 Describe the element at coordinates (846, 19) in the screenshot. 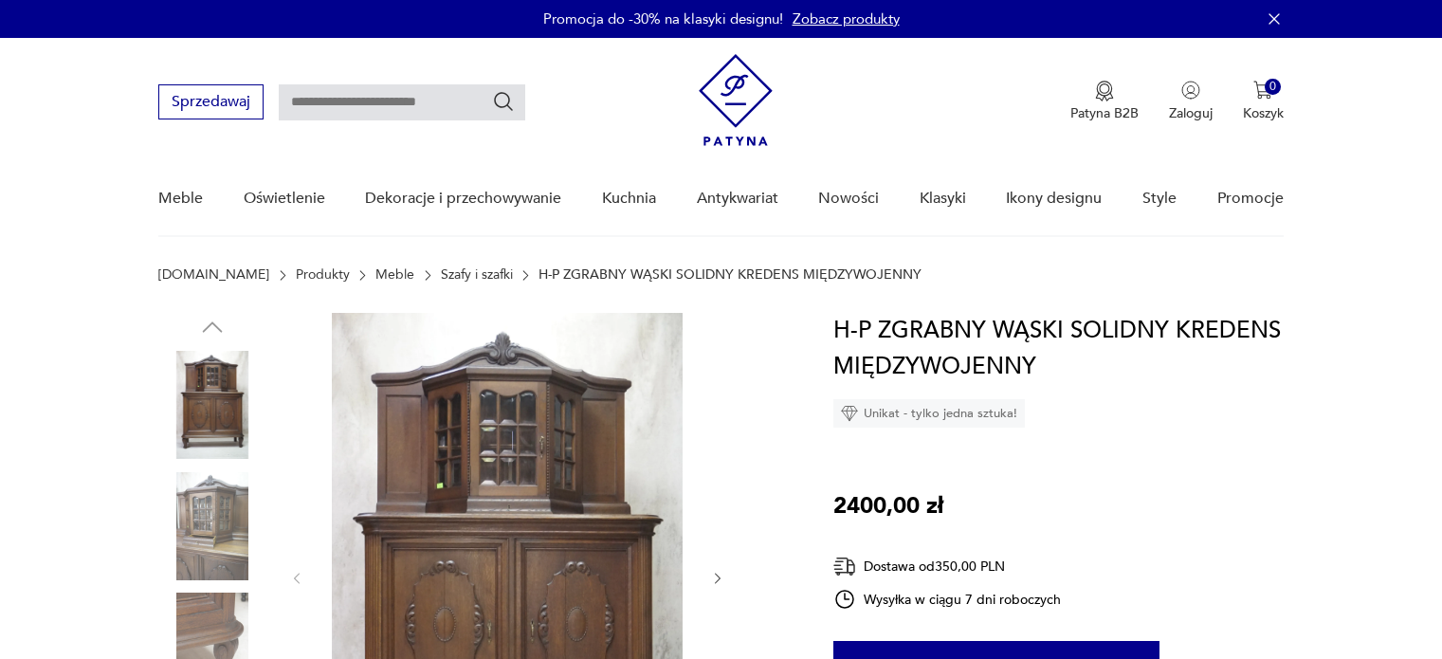

I see `a: Zobacz produkty` at that location.